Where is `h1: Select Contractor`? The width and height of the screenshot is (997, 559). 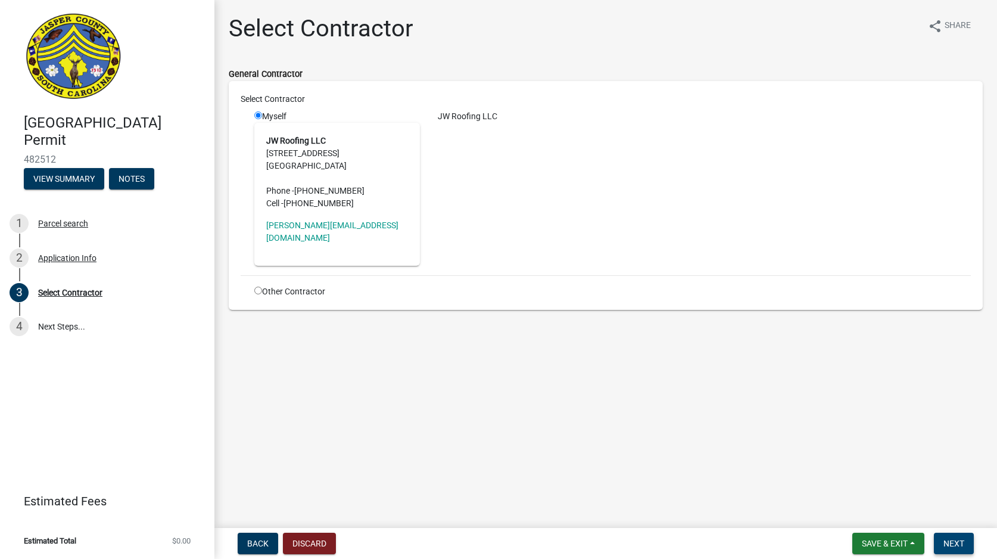
h1: Select Contractor is located at coordinates (321, 29).